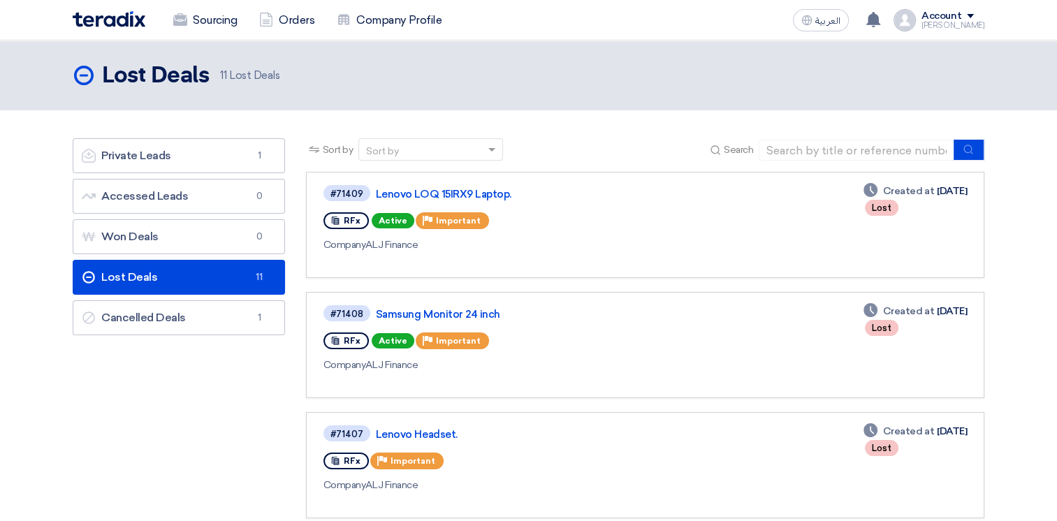  Describe the element at coordinates (347, 194) in the screenshot. I see `div: #71409` at that location.